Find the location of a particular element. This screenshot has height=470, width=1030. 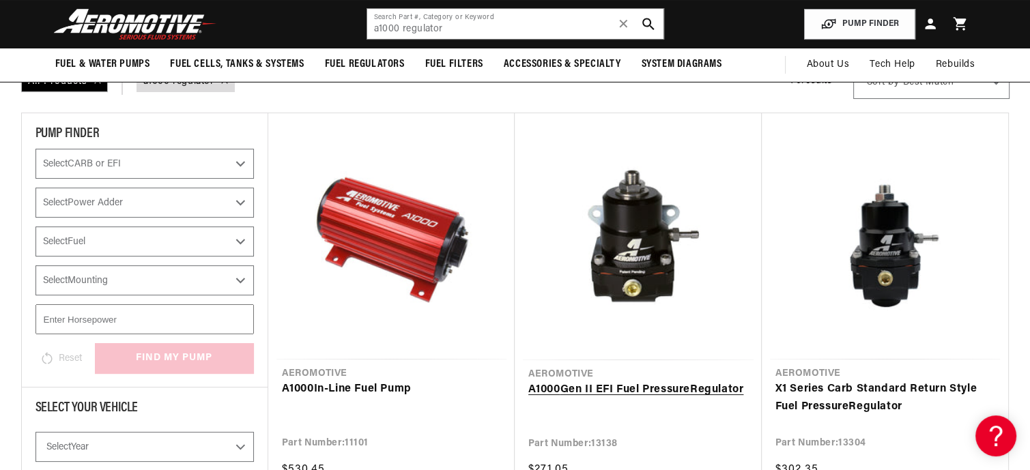

input: Search by Part Number, Category or Keyword is located at coordinates (515, 24).